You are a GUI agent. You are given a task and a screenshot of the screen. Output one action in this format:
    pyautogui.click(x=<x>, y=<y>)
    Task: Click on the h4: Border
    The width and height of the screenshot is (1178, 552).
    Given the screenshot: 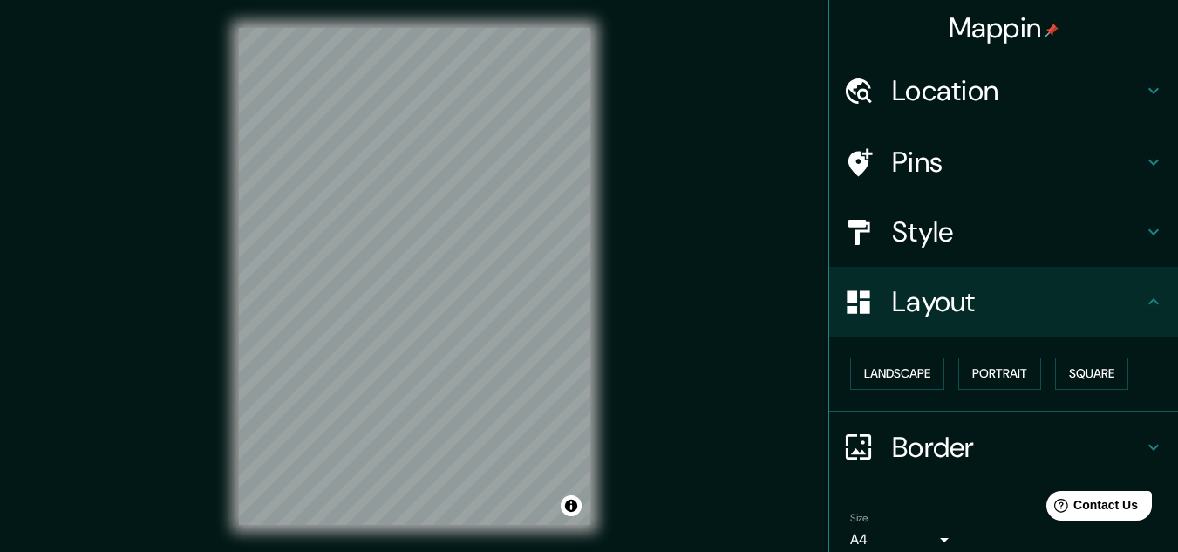 What is the action you would take?
    pyautogui.click(x=1017, y=447)
    